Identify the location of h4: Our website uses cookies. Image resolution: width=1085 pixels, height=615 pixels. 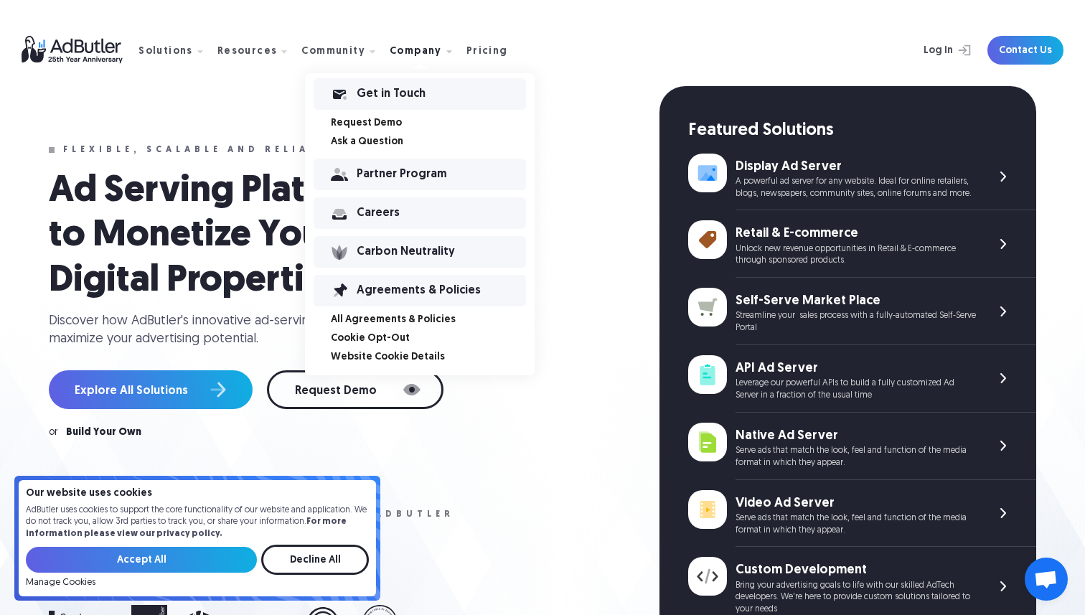
(197, 494).